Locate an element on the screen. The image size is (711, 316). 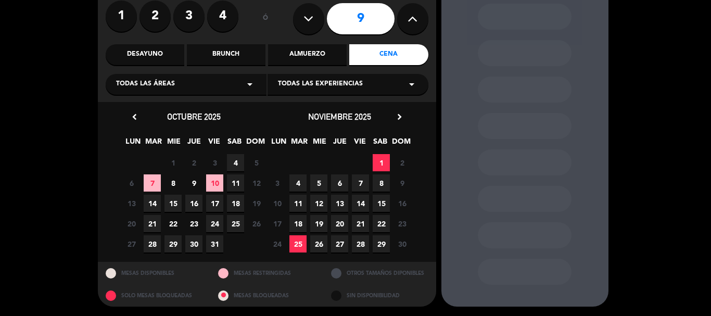
span: Todas las áreas is located at coordinates (145, 84).